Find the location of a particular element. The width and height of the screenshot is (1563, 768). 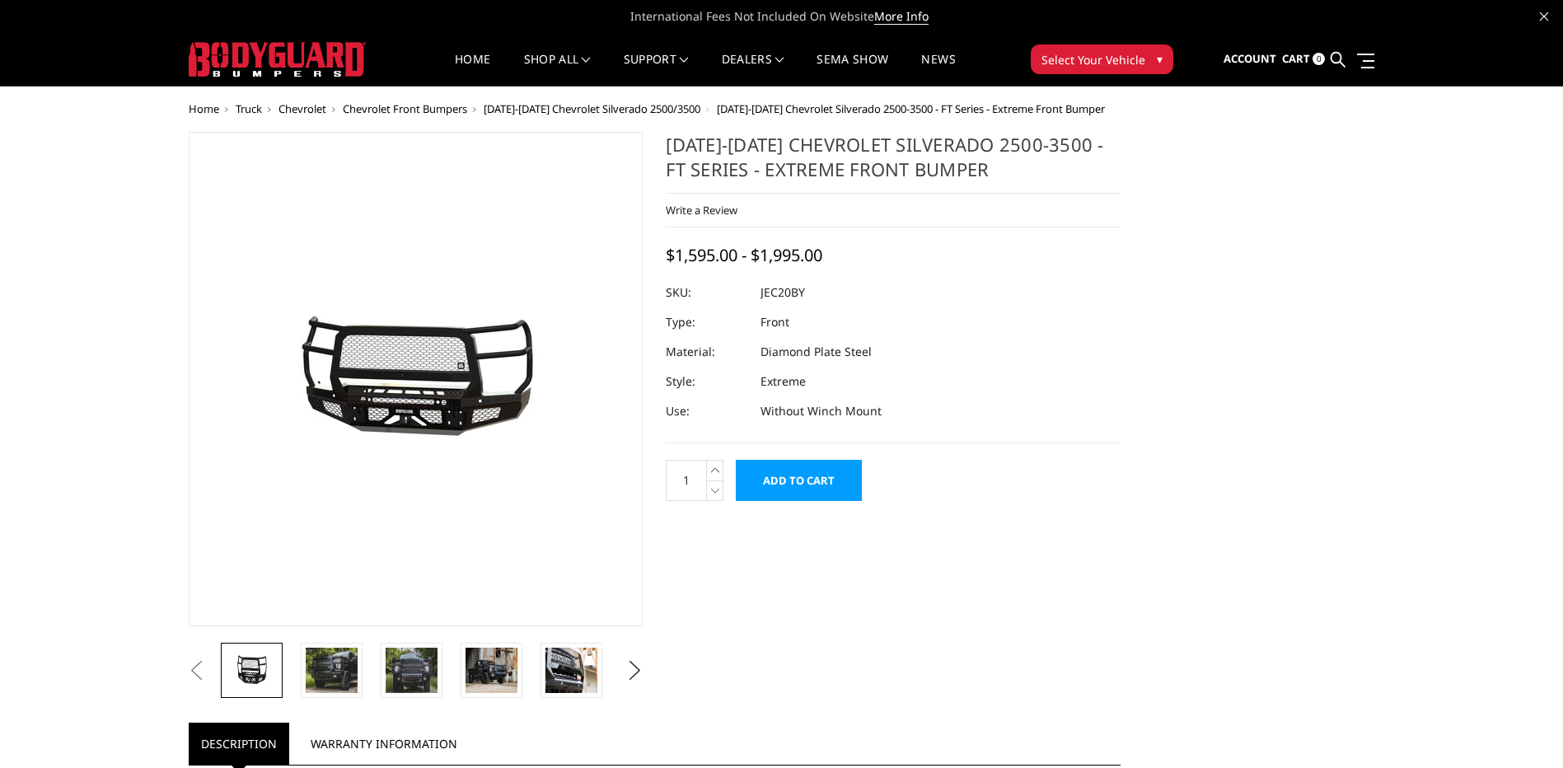

a: Cart 0 is located at coordinates (1303, 59).